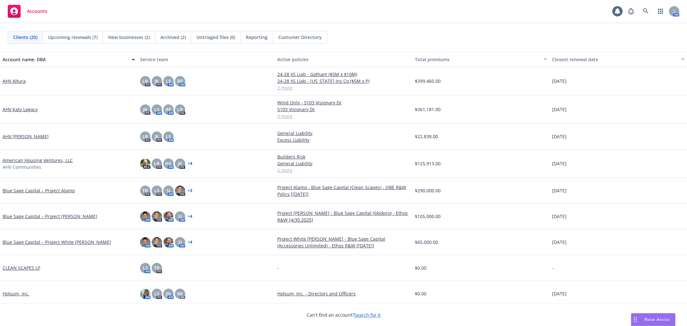 The width and height of the screenshot is (687, 326). I want to click on span: Untriaged files (0), so click(216, 37).